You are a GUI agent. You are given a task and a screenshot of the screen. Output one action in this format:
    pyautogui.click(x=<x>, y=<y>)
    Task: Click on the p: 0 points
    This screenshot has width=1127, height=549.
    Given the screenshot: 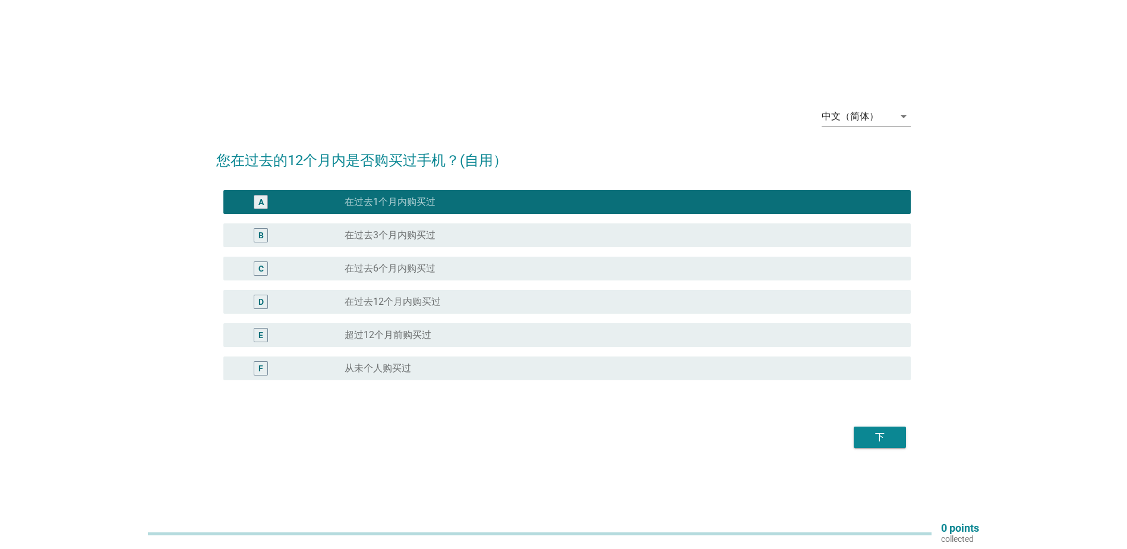 What is the action you would take?
    pyautogui.click(x=960, y=528)
    